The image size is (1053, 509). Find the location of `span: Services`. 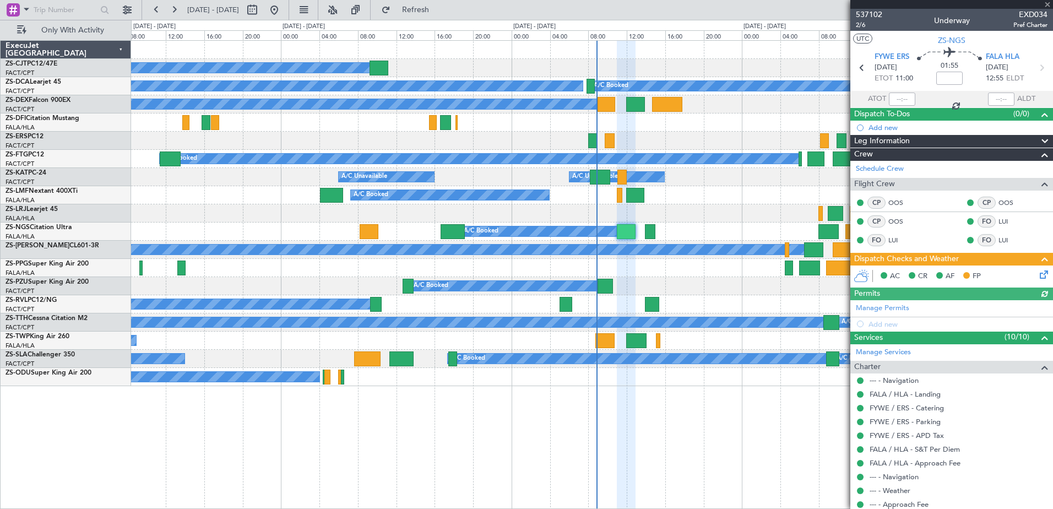

span: Services is located at coordinates (868, 338).